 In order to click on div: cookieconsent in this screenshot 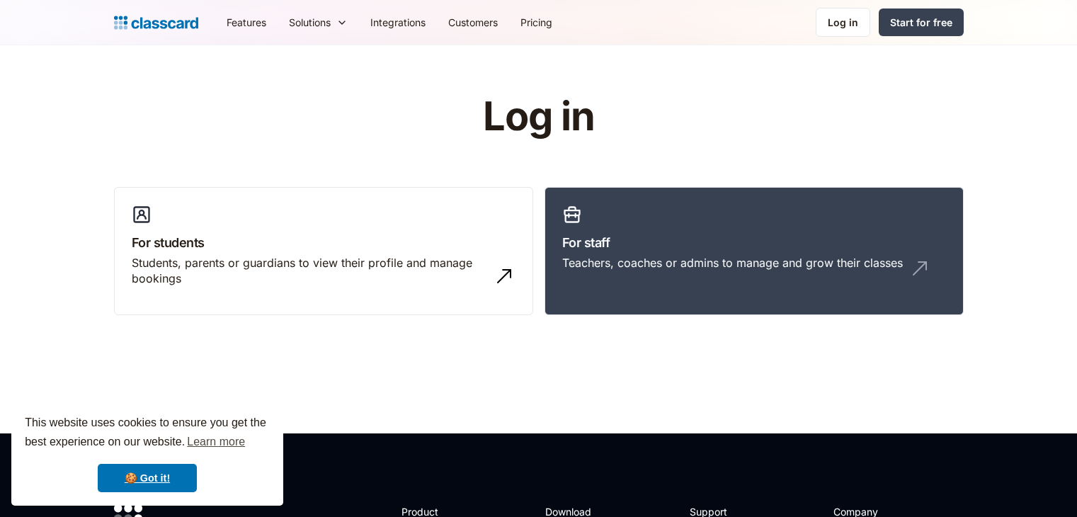, I will do `click(147, 453)`.